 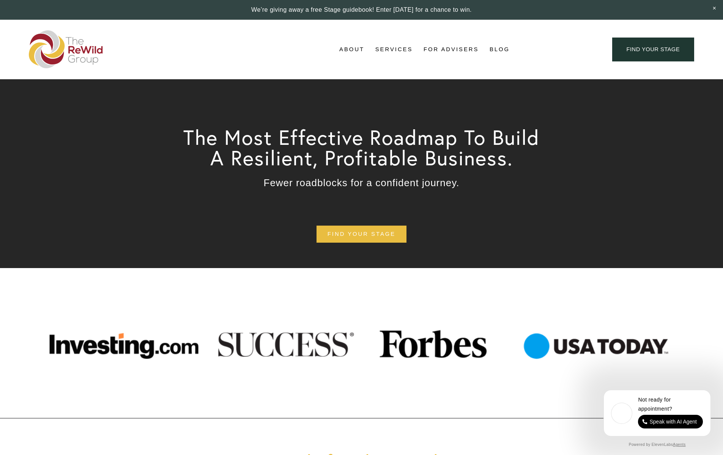 What do you see at coordinates (352, 49) in the screenshot?
I see `span: About` at bounding box center [352, 49].